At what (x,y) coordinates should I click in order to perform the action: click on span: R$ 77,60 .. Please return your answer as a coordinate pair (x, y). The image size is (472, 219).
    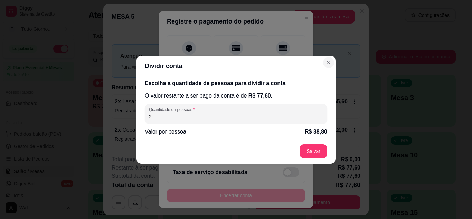
    Looking at the image, I should click on (260, 95).